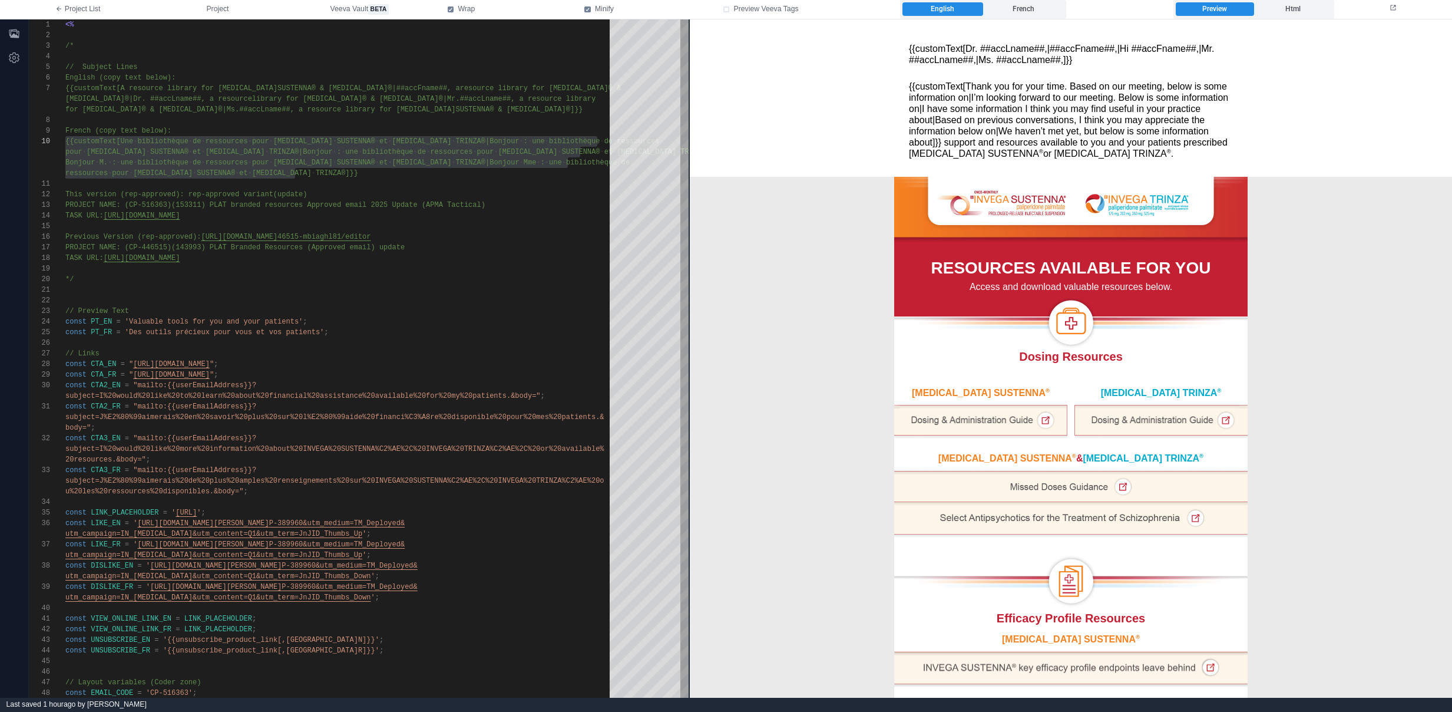 This screenshot has height=712, width=1452. What do you see at coordinates (322, 597) in the screenshot?
I see `span: _term=JnJID_Thumbs_Down` at bounding box center [322, 597].